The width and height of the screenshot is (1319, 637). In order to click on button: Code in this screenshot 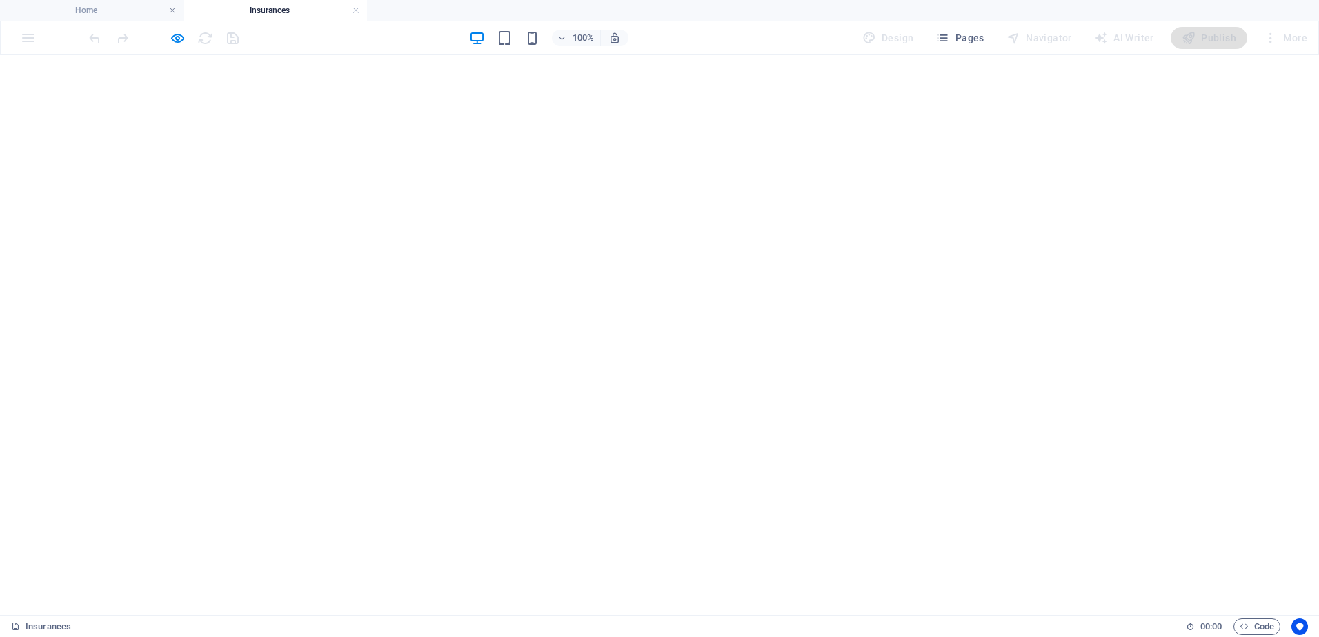, I will do `click(1257, 627)`.